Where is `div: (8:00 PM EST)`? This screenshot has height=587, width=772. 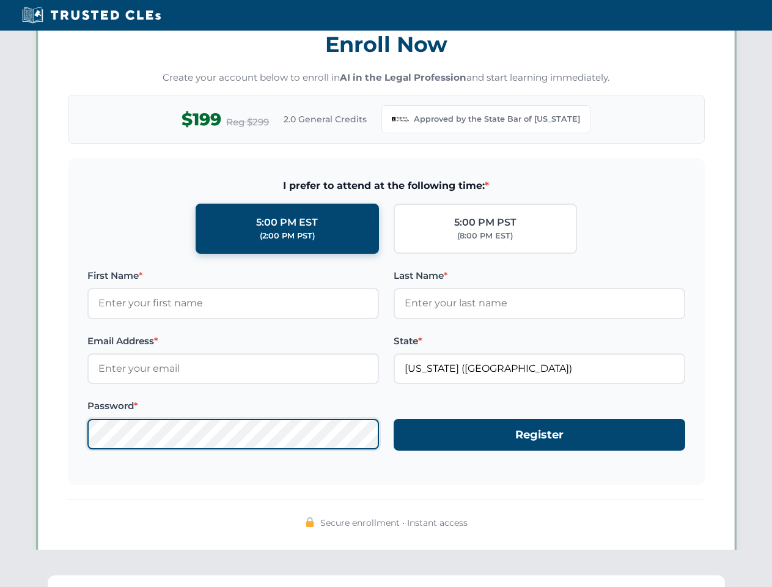
div: (8:00 PM EST) is located at coordinates (485, 236).